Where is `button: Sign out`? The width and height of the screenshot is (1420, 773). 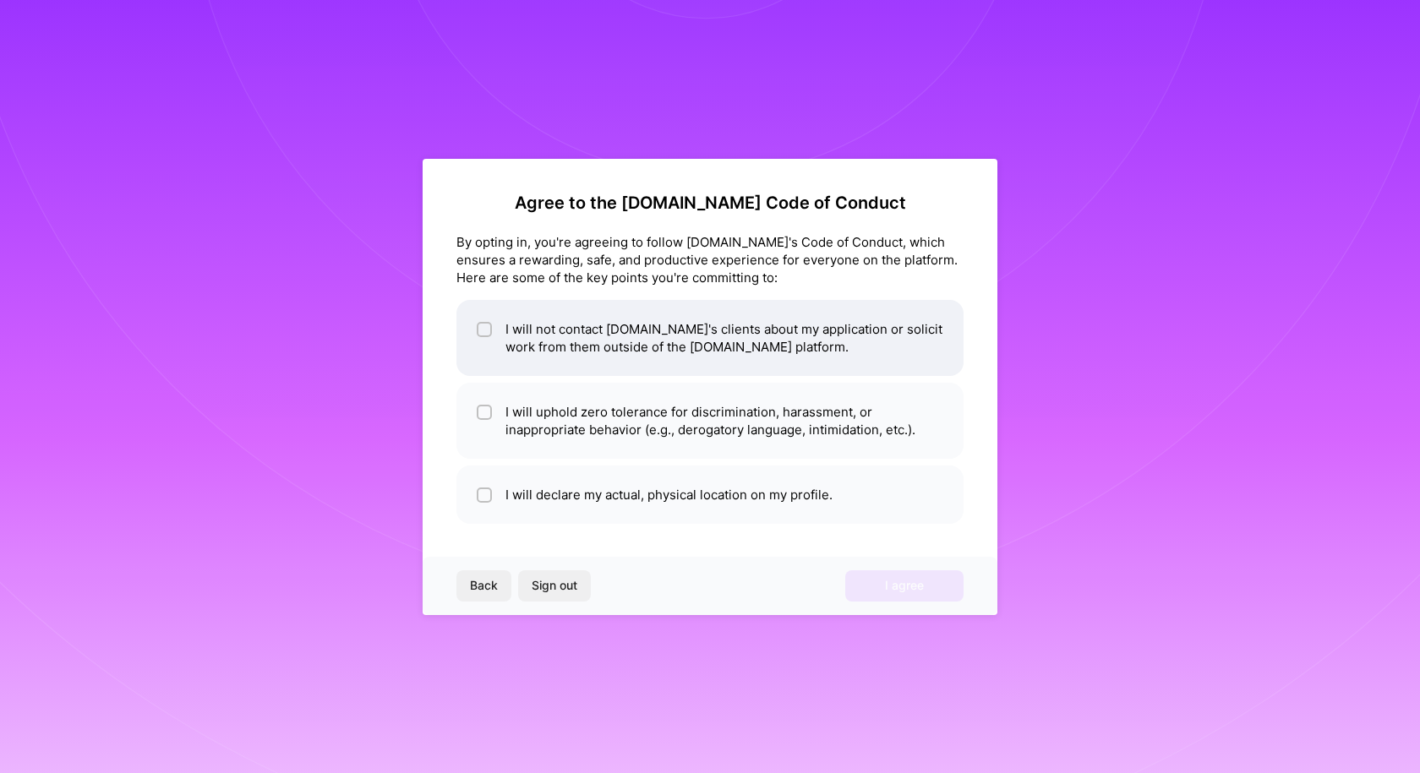
button: Sign out is located at coordinates (554, 586).